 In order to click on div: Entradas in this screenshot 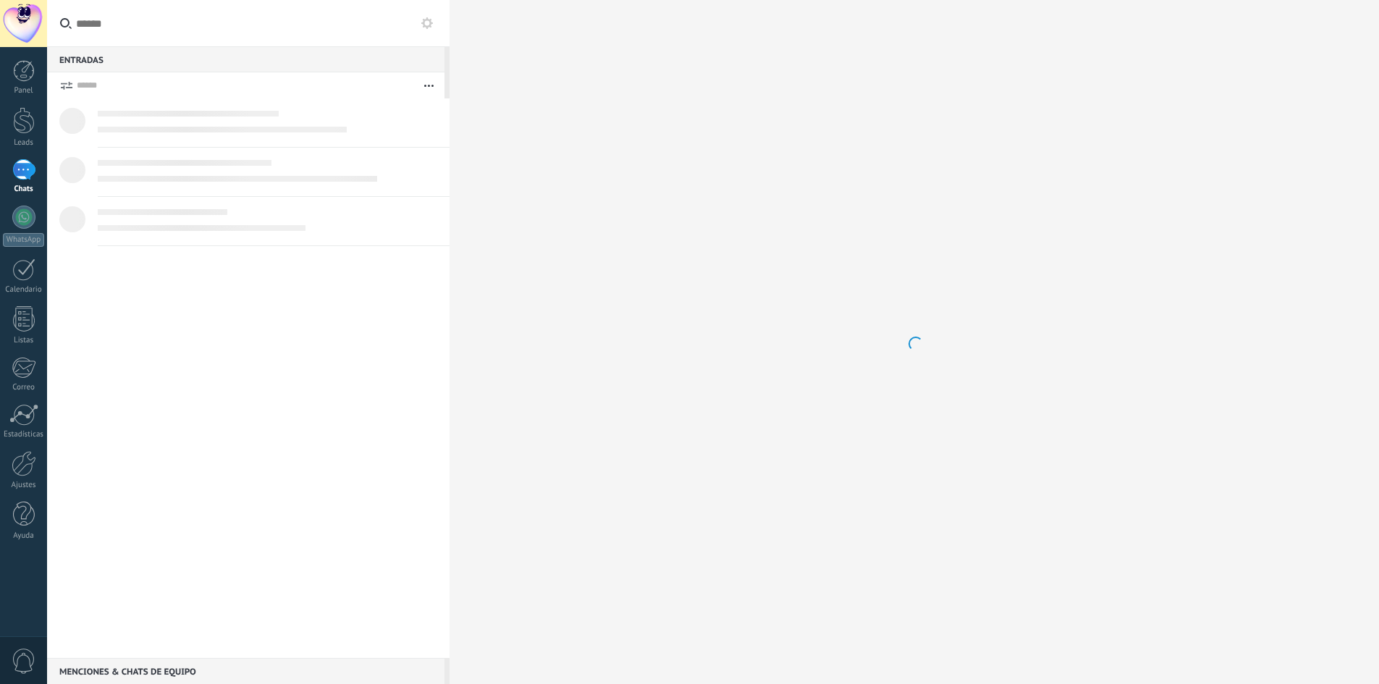, I will do `click(245, 59)`.